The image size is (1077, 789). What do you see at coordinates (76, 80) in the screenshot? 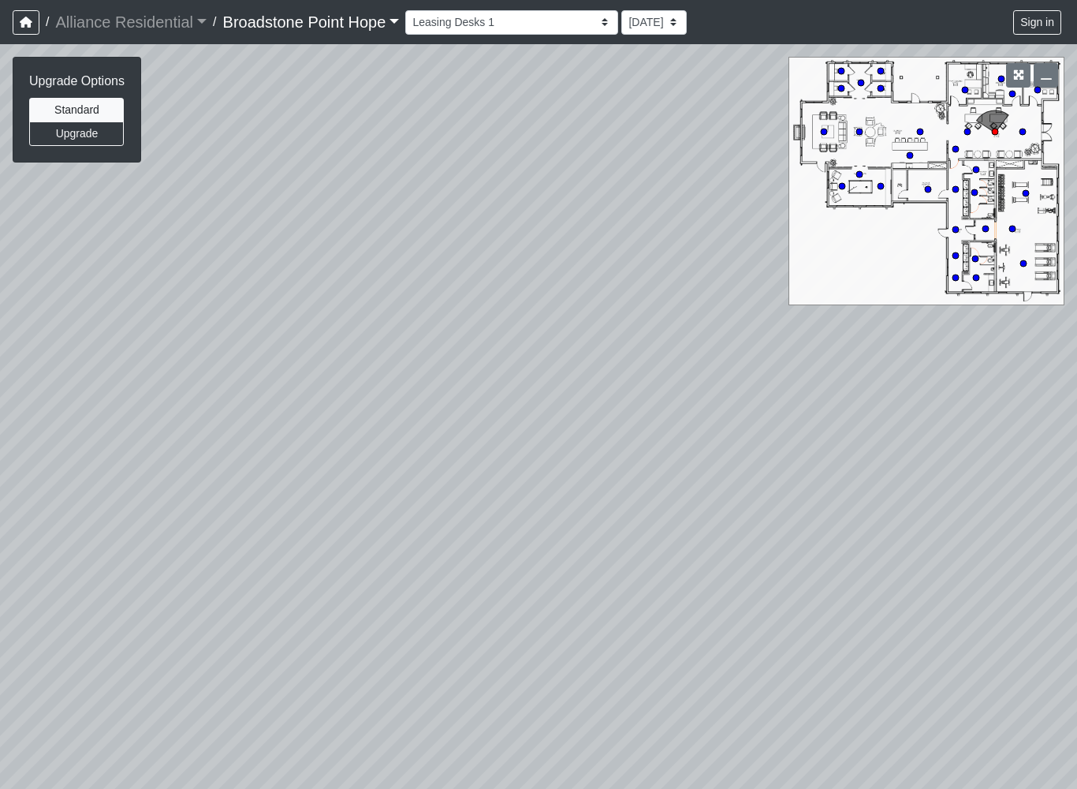
I see `h6: Upgrade Options` at bounding box center [76, 80].